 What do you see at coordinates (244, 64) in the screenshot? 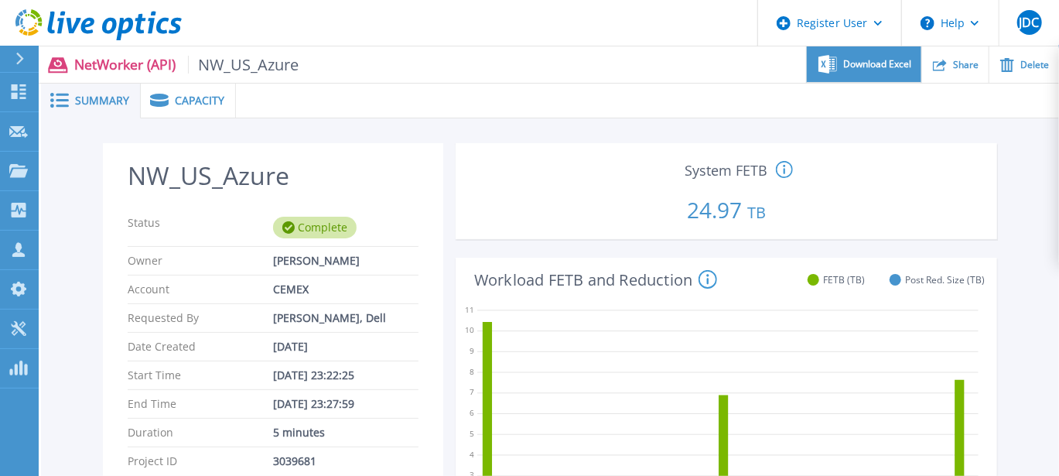
I see `span: NW_US_Azure` at bounding box center [244, 64].